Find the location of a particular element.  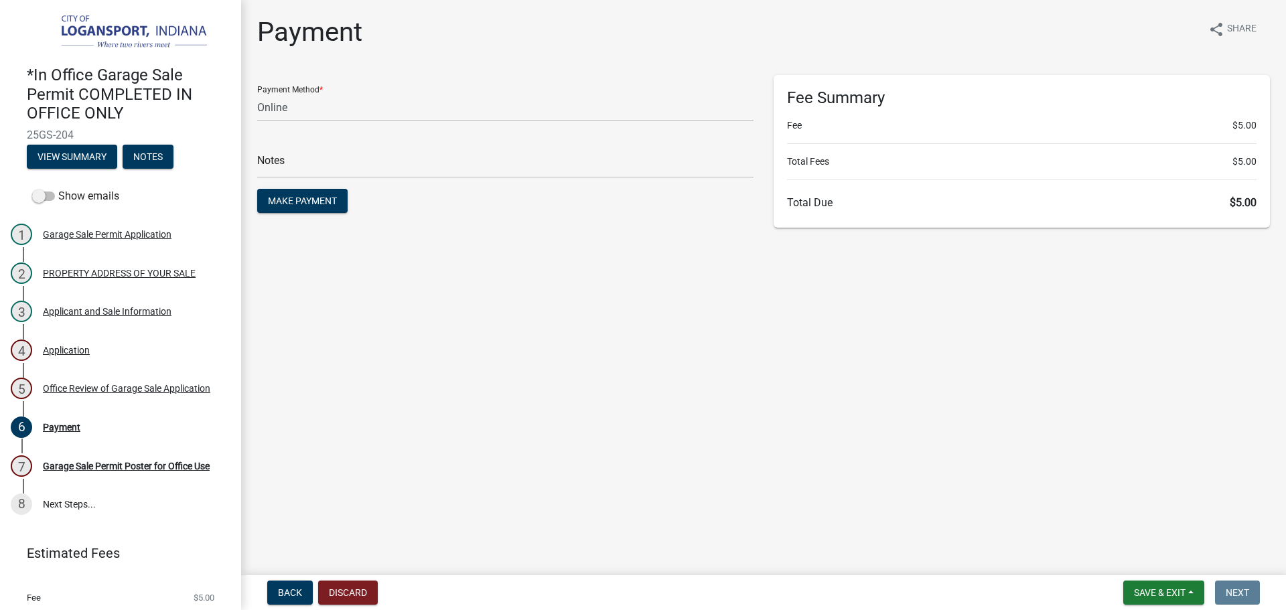

h6: Fee Summary is located at coordinates (1021, 98).